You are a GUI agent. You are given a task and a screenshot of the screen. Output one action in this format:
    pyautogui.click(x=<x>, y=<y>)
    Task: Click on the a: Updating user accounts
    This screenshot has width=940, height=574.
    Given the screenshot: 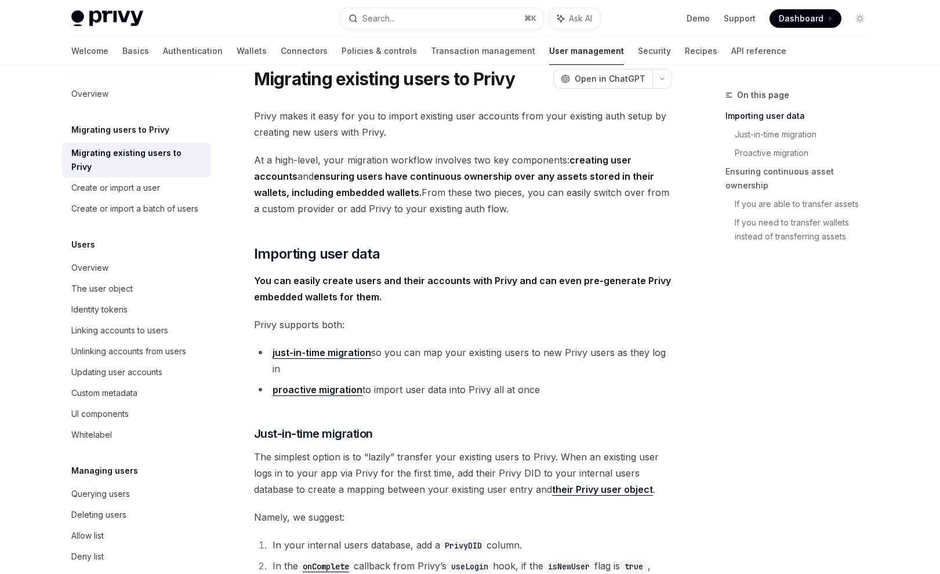 What is the action you would take?
    pyautogui.click(x=136, y=372)
    